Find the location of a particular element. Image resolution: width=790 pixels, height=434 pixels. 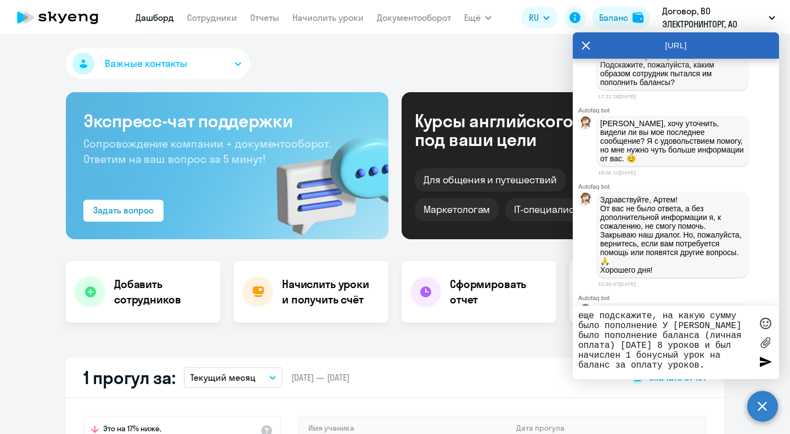

p: Закрываю наш диалог. Но, пожалуйста, вернитесь, если вам потребуется помощь или появятся другие в... is located at coordinates (672, 248).